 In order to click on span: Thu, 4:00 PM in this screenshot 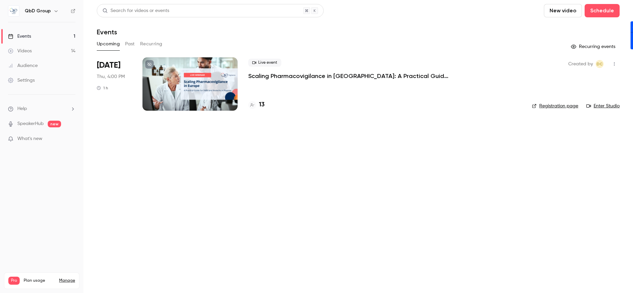, I will do `click(111, 77)`.